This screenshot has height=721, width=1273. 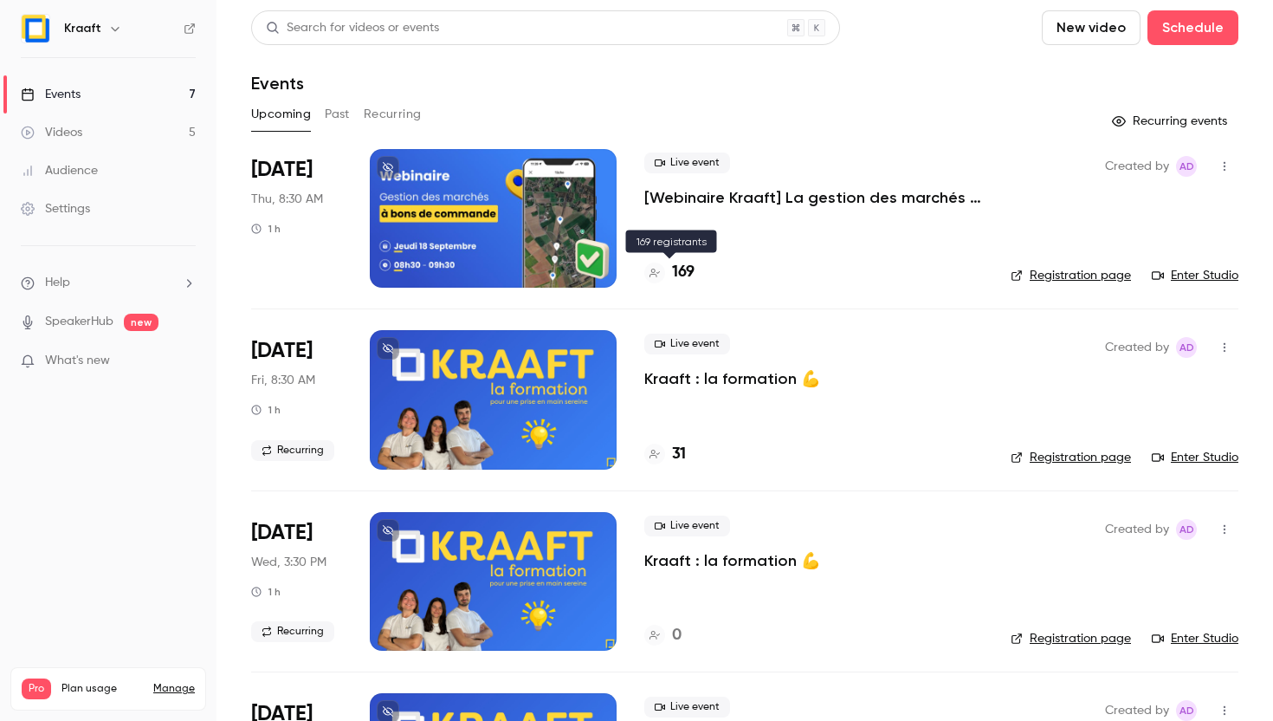 I want to click on div: Audience, so click(x=59, y=171).